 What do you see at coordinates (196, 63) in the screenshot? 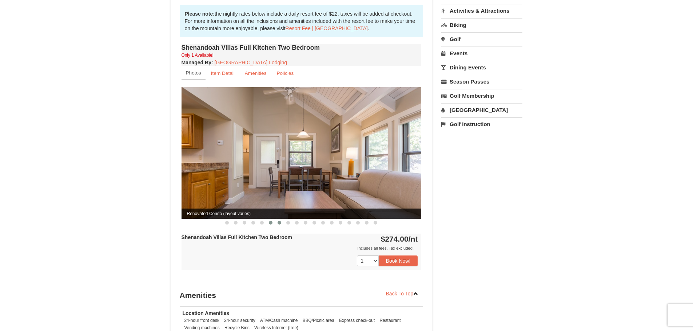
I see `span: Managed By` at bounding box center [196, 63].